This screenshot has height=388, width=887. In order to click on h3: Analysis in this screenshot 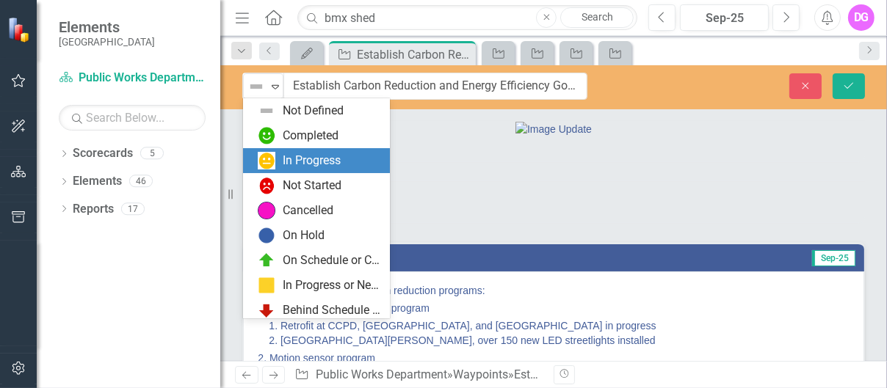, I will do `click(402, 257)`.